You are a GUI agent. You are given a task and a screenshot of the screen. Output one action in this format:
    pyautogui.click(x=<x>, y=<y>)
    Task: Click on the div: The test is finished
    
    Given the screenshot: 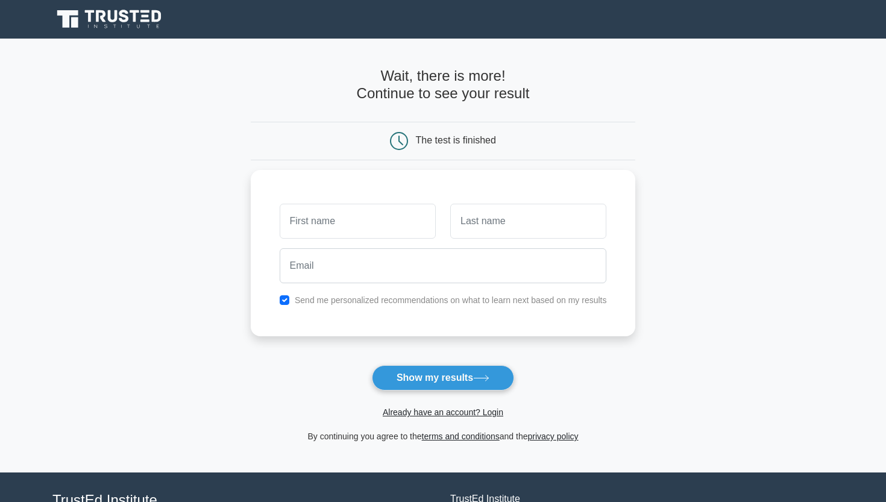 What is the action you would take?
    pyautogui.click(x=456, y=140)
    